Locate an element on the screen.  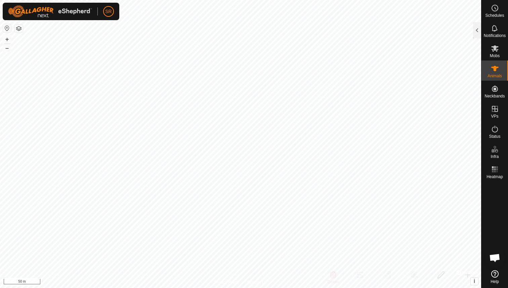
a: Open chat is located at coordinates (494, 257).